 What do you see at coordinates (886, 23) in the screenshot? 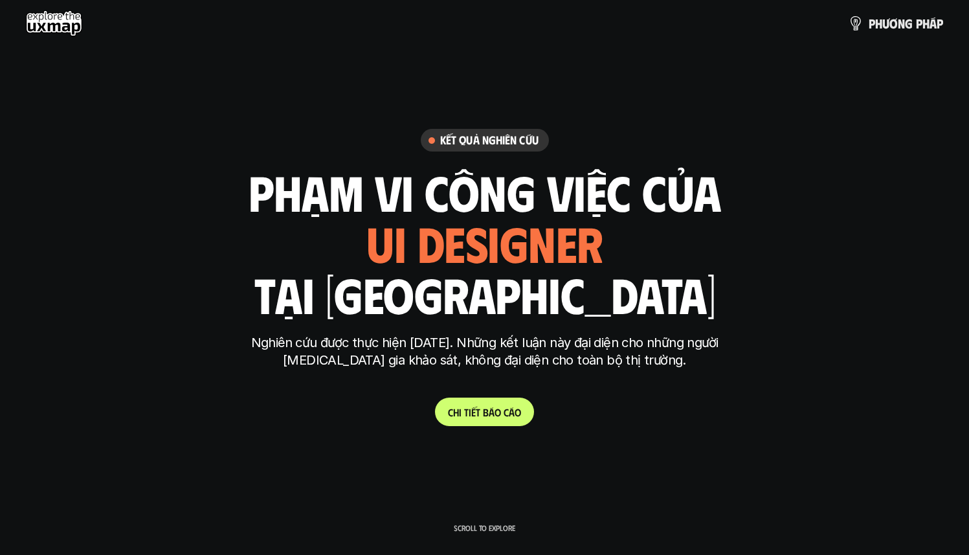
I see `span: ư` at bounding box center [886, 23].